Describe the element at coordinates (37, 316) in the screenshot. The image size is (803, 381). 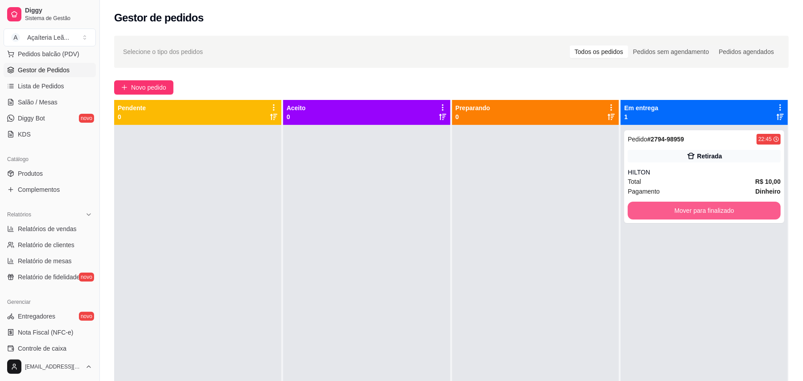
I see `span: Entregadores` at that location.